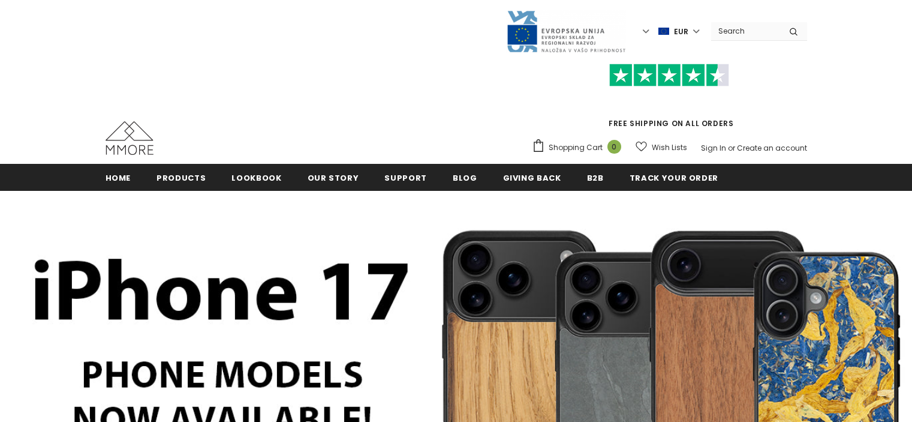 Image resolution: width=912 pixels, height=422 pixels. What do you see at coordinates (669, 148) in the screenshot?
I see `span: Wish Lists` at bounding box center [669, 148].